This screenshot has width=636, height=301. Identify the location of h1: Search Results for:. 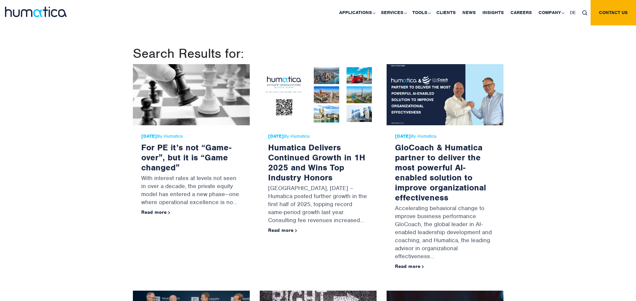
(318, 53).